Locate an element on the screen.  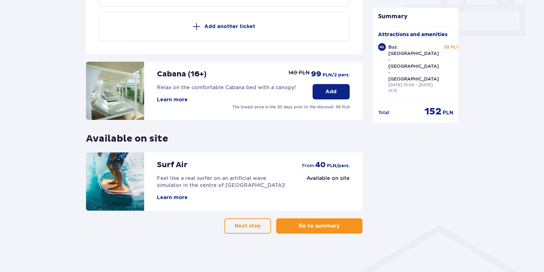
p: Next step is located at coordinates (248, 226).